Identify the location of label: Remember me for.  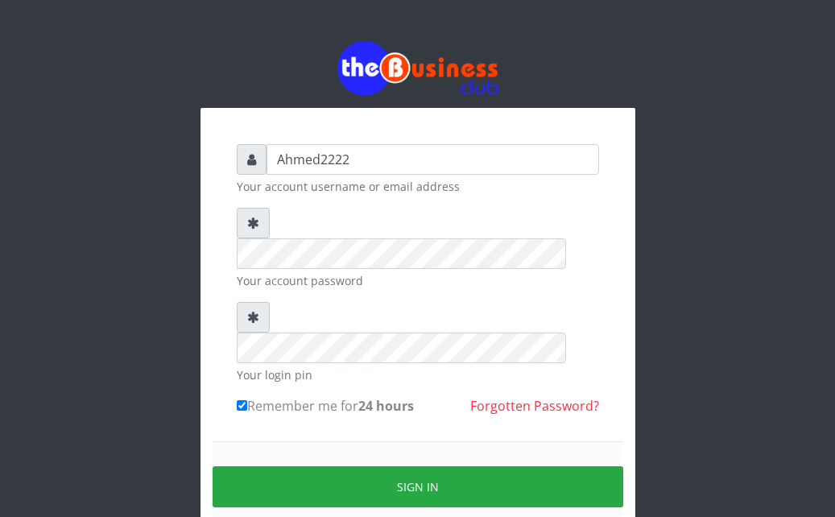
(325, 406).